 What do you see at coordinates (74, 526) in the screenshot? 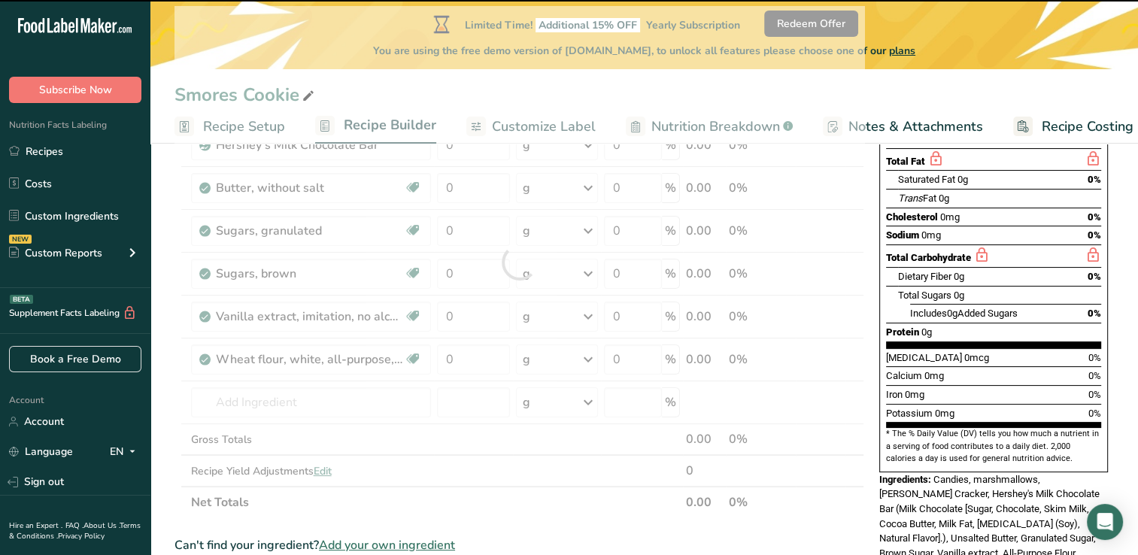
I see `a: FAQ .` at bounding box center [74, 526].